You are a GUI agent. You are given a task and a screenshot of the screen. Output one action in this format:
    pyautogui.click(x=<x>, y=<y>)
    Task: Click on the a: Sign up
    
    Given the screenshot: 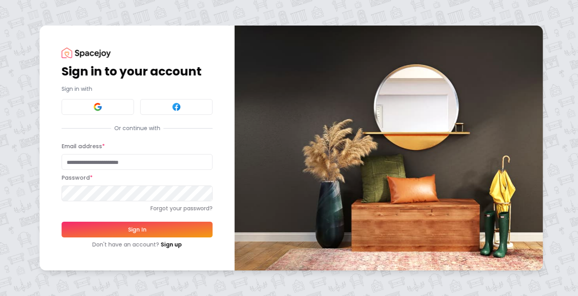 What is the action you would take?
    pyautogui.click(x=172, y=245)
    